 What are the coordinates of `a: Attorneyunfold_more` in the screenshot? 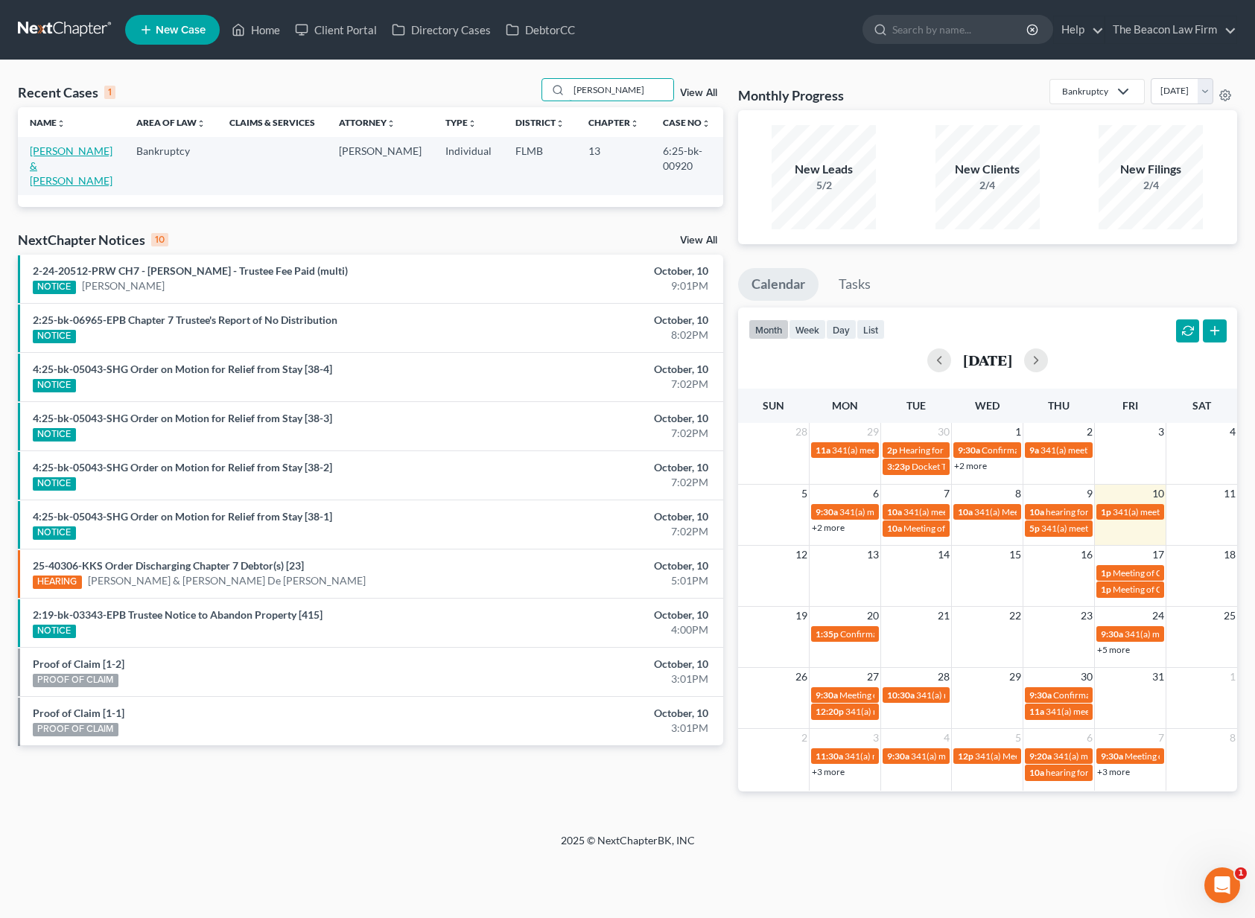 It's located at (367, 122).